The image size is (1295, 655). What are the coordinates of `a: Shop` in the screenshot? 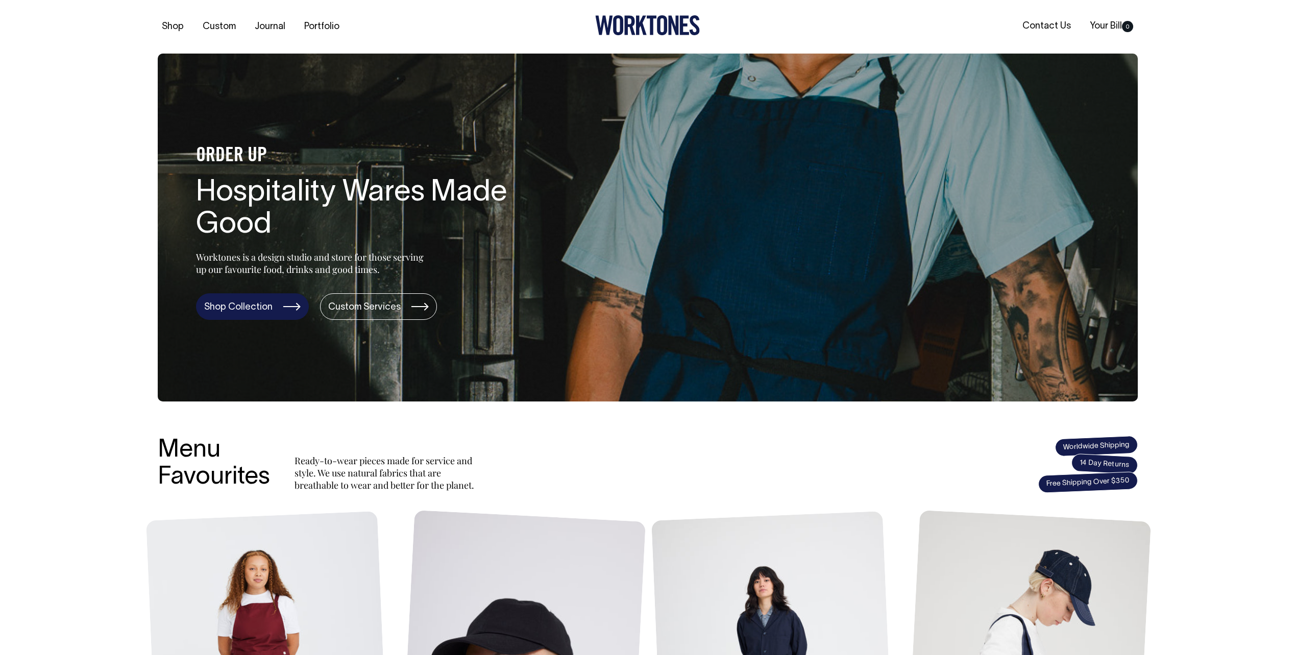 It's located at (173, 27).